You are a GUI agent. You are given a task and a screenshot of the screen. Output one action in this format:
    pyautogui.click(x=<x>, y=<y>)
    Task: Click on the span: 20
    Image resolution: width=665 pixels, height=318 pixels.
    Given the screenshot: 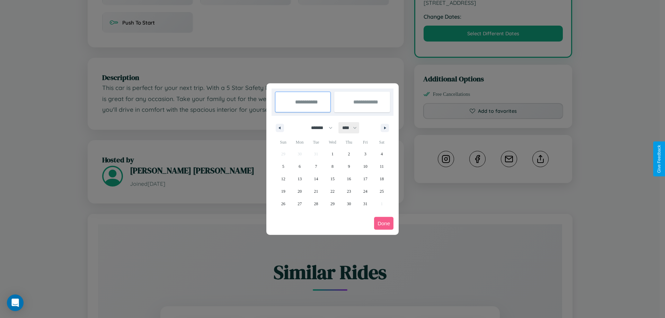 What is the action you would take?
    pyautogui.click(x=300, y=191)
    